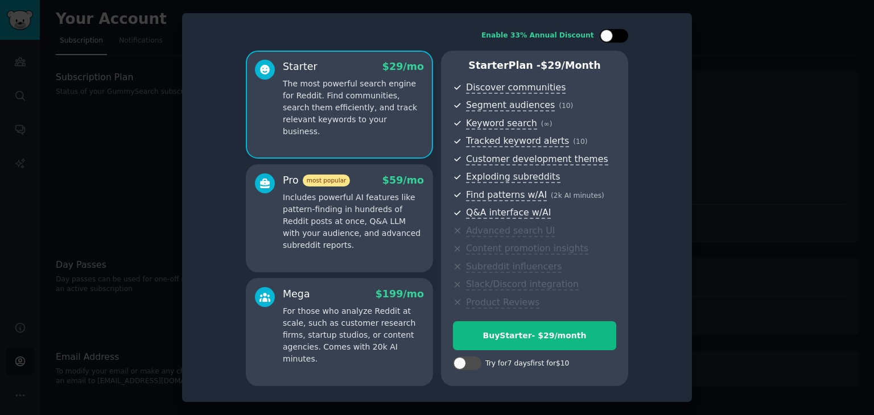 This screenshot has height=415, width=874. What do you see at coordinates (403, 67) in the screenshot?
I see `span: $ 29 /mo` at bounding box center [403, 67].